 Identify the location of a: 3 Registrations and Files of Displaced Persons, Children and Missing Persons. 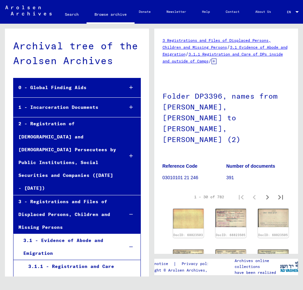
(216, 44).